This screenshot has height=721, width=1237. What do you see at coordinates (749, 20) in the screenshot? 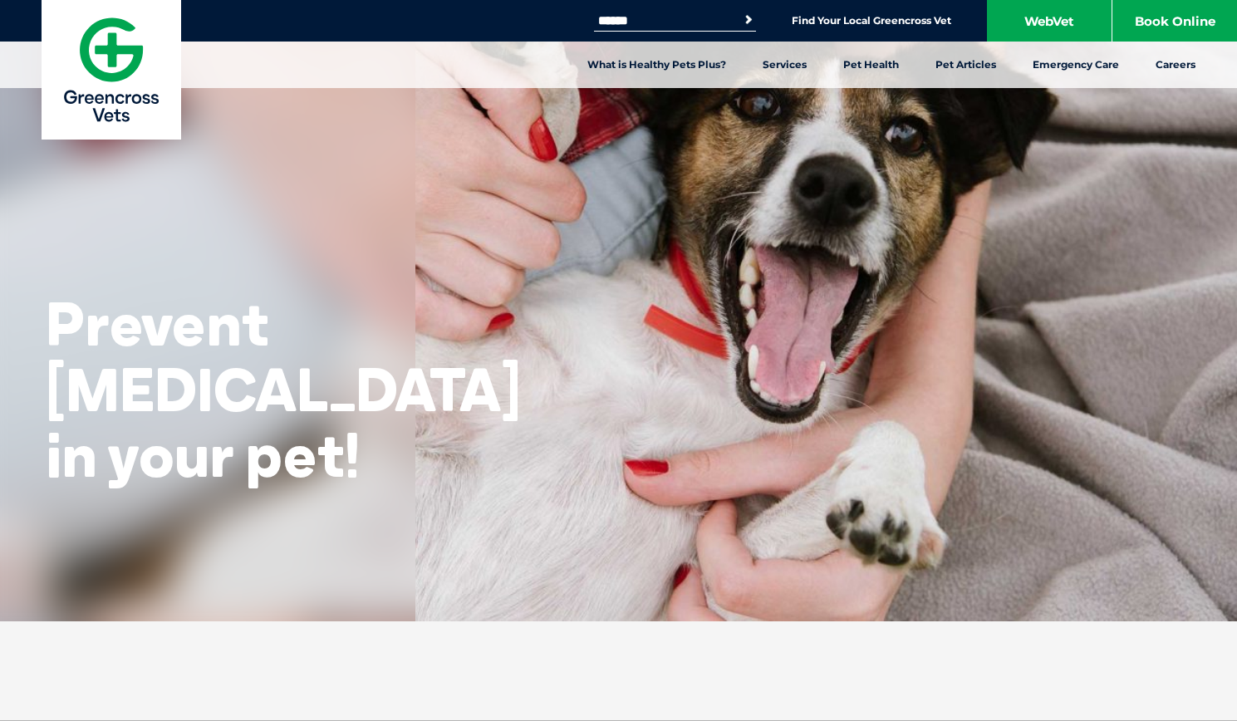
I see `button: Search` at bounding box center [749, 20].